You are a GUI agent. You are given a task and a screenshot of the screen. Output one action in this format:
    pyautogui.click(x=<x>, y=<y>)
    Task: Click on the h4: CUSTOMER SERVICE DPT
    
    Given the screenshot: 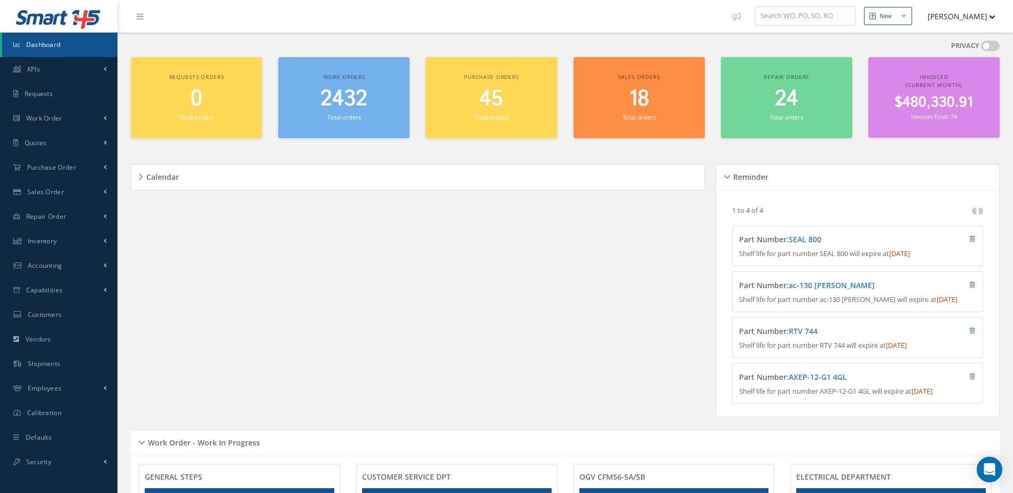 What is the action you would take?
    pyautogui.click(x=457, y=477)
    